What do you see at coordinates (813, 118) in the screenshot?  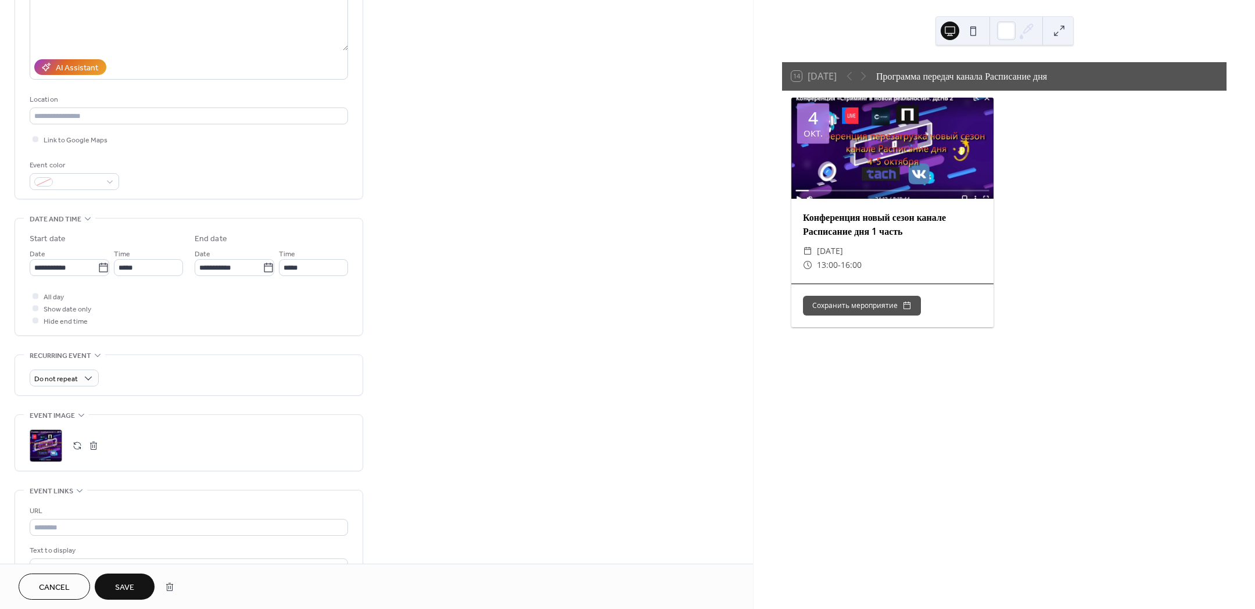 I see `div: 4` at bounding box center [813, 118].